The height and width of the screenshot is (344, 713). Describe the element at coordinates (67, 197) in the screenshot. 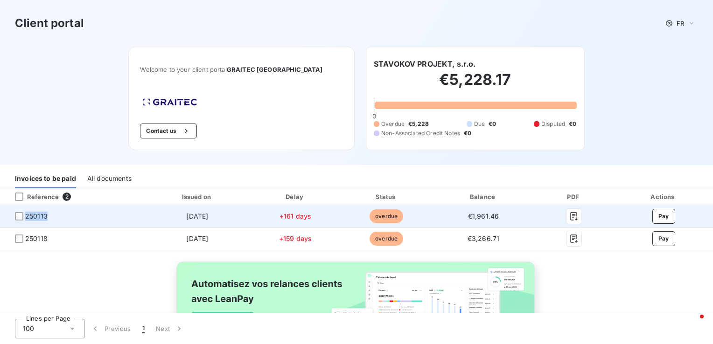

I see `span: 2` at that location.